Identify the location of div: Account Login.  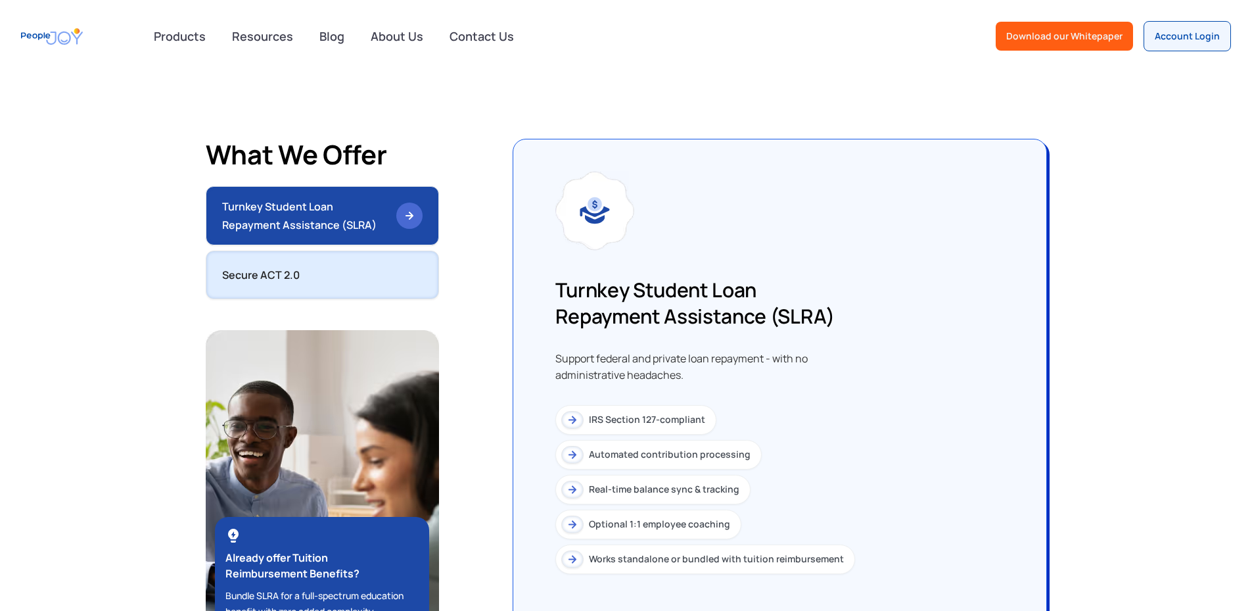
(1187, 36).